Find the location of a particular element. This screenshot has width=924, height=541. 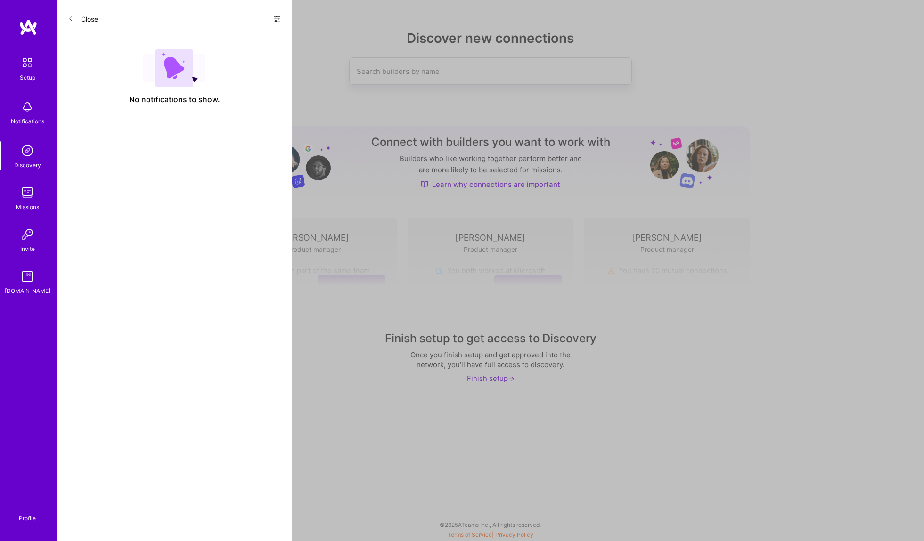

img: teamwork is located at coordinates (27, 193).